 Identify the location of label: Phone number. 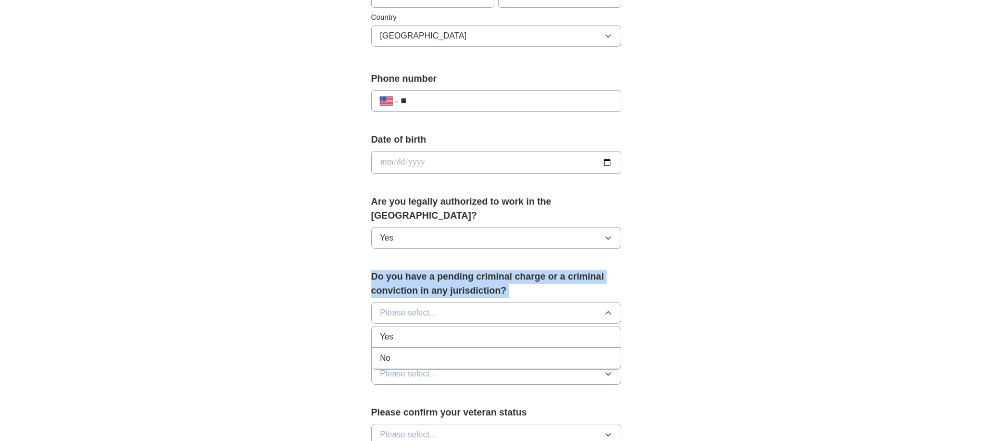
(496, 79).